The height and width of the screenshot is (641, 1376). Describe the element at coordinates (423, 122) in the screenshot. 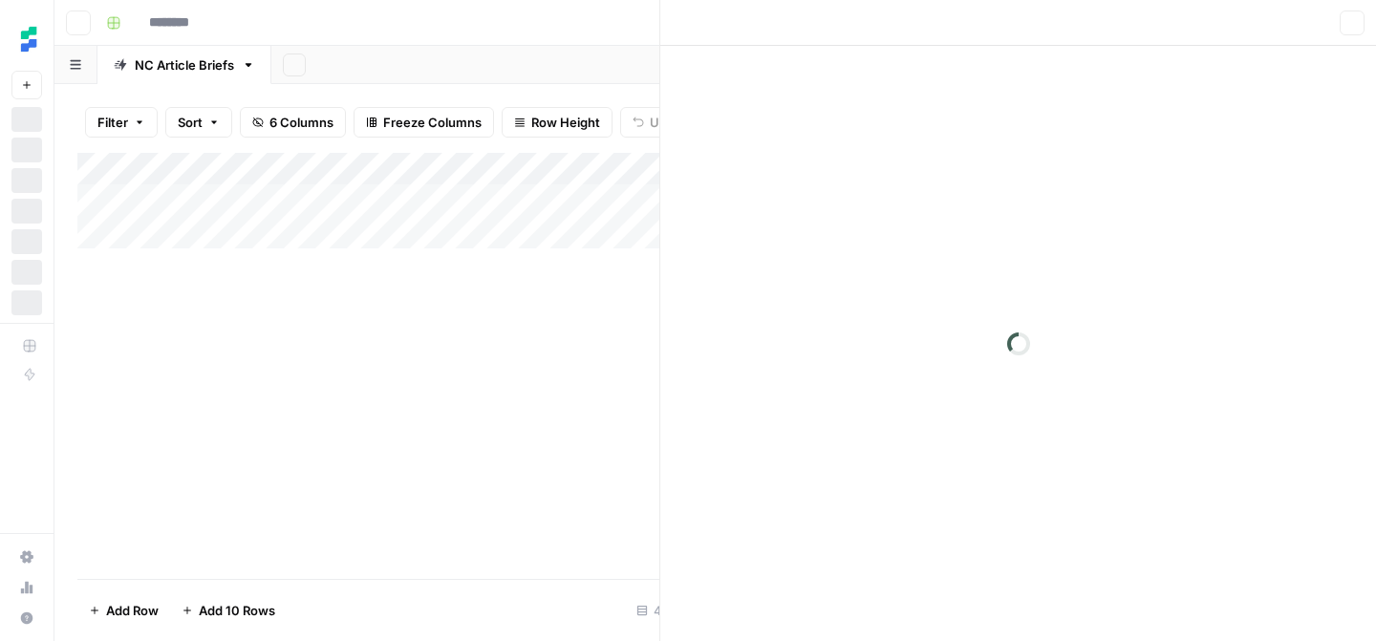

I see `button: Freeze Columns` at that location.